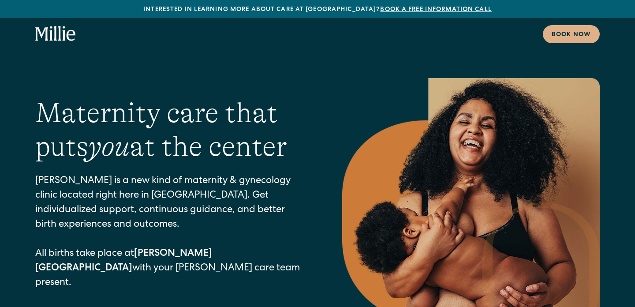 This screenshot has width=635, height=307. I want to click on em: you, so click(109, 146).